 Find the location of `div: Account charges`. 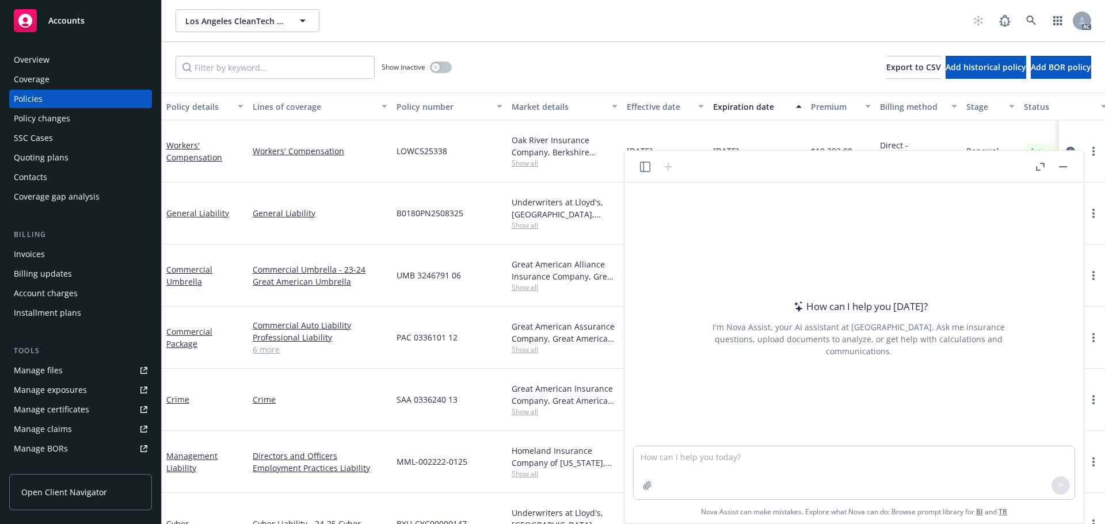

div: Account charges is located at coordinates (45, 294).